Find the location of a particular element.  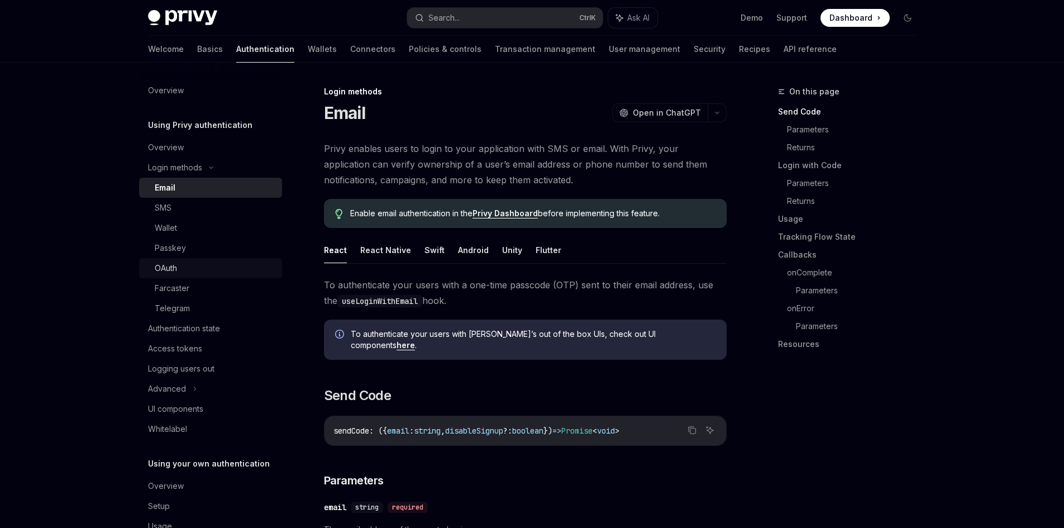

span: sendCode is located at coordinates (351, 431).